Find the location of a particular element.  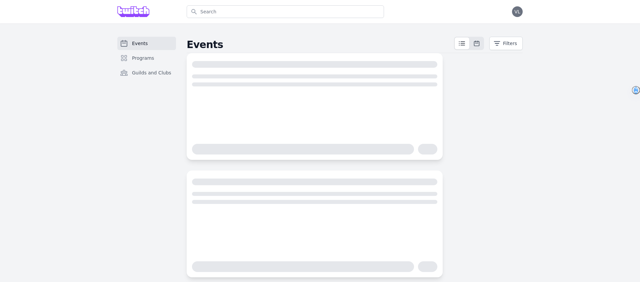

button: Filters is located at coordinates (506, 43).